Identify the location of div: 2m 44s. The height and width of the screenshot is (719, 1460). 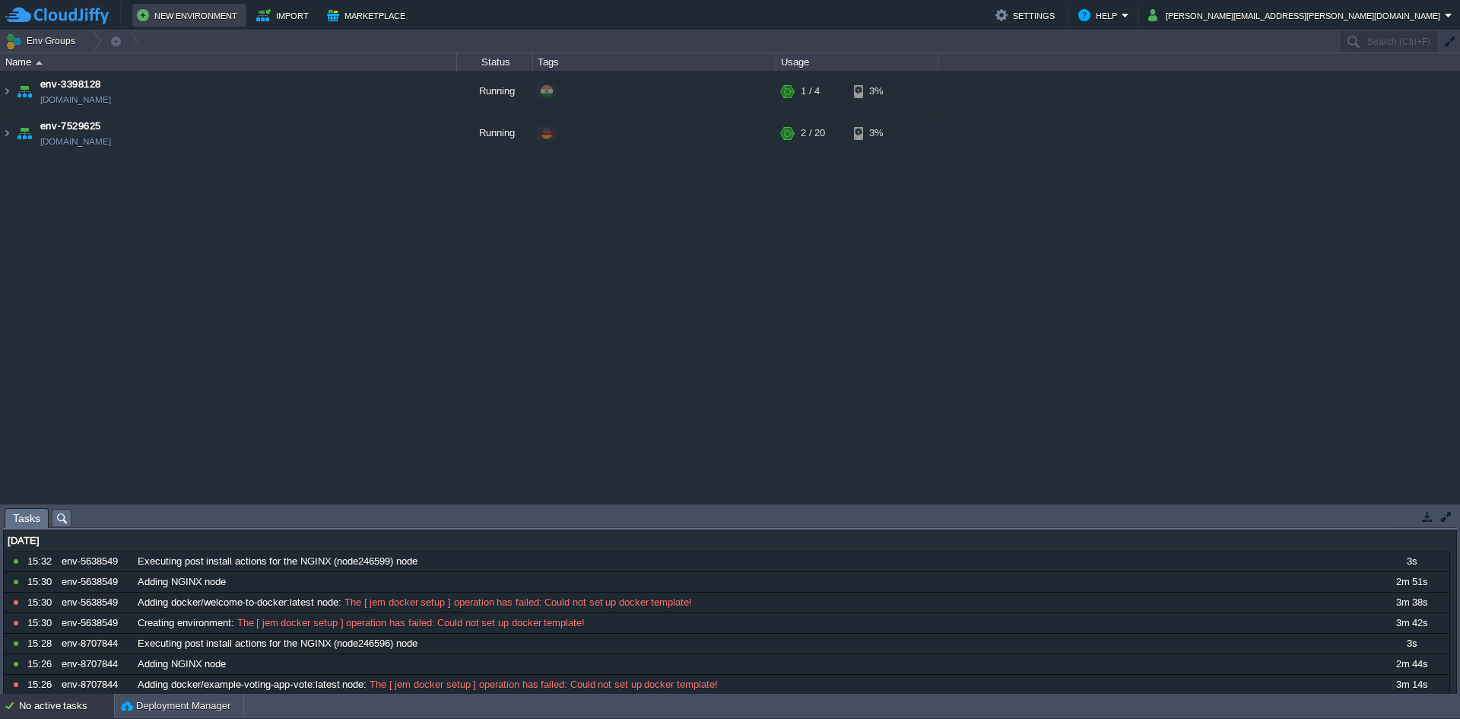
(1412, 664).